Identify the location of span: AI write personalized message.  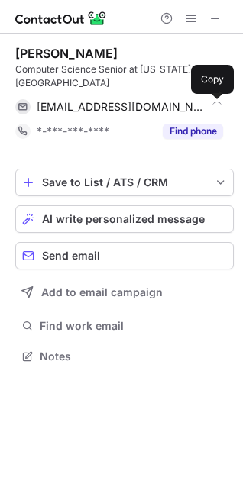
(123, 219).